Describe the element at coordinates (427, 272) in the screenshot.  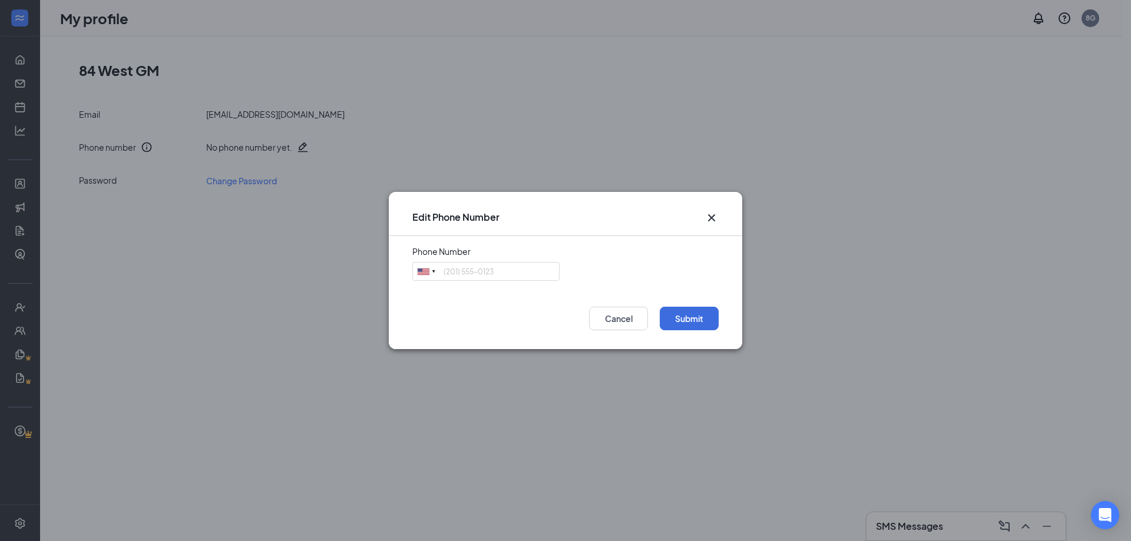
I see `div: United States: +1` at that location.